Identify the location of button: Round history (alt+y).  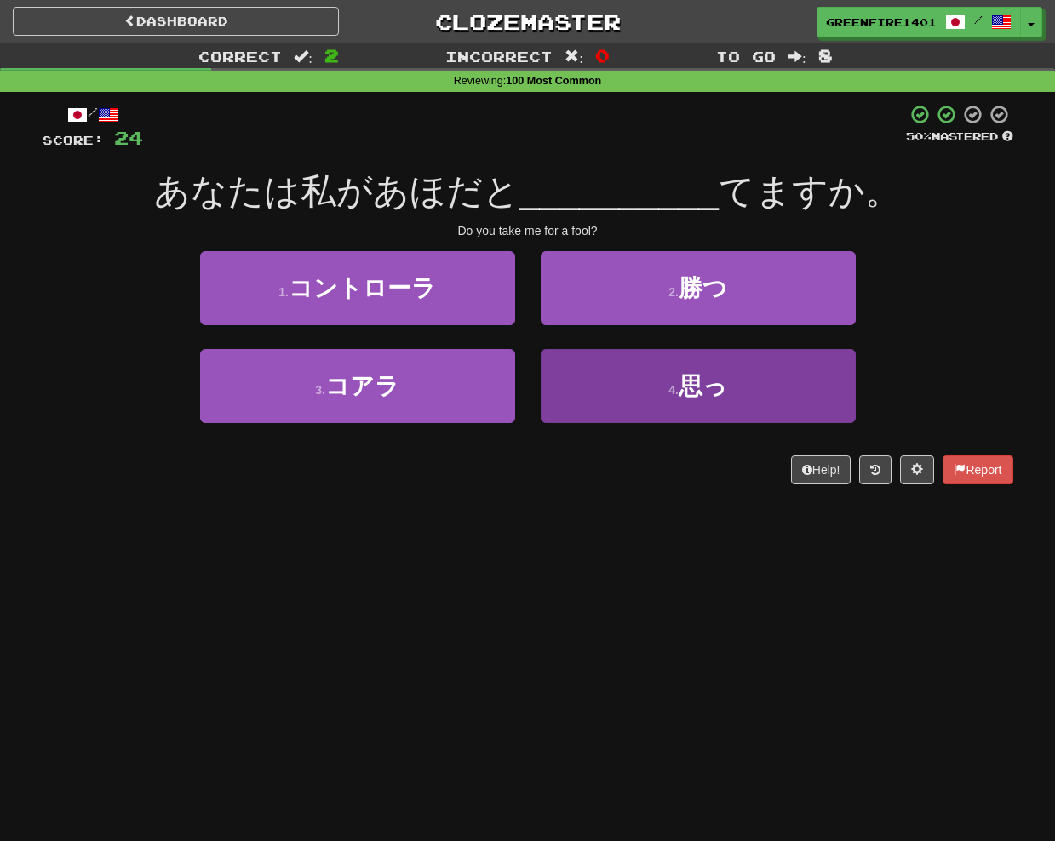
(875, 470).